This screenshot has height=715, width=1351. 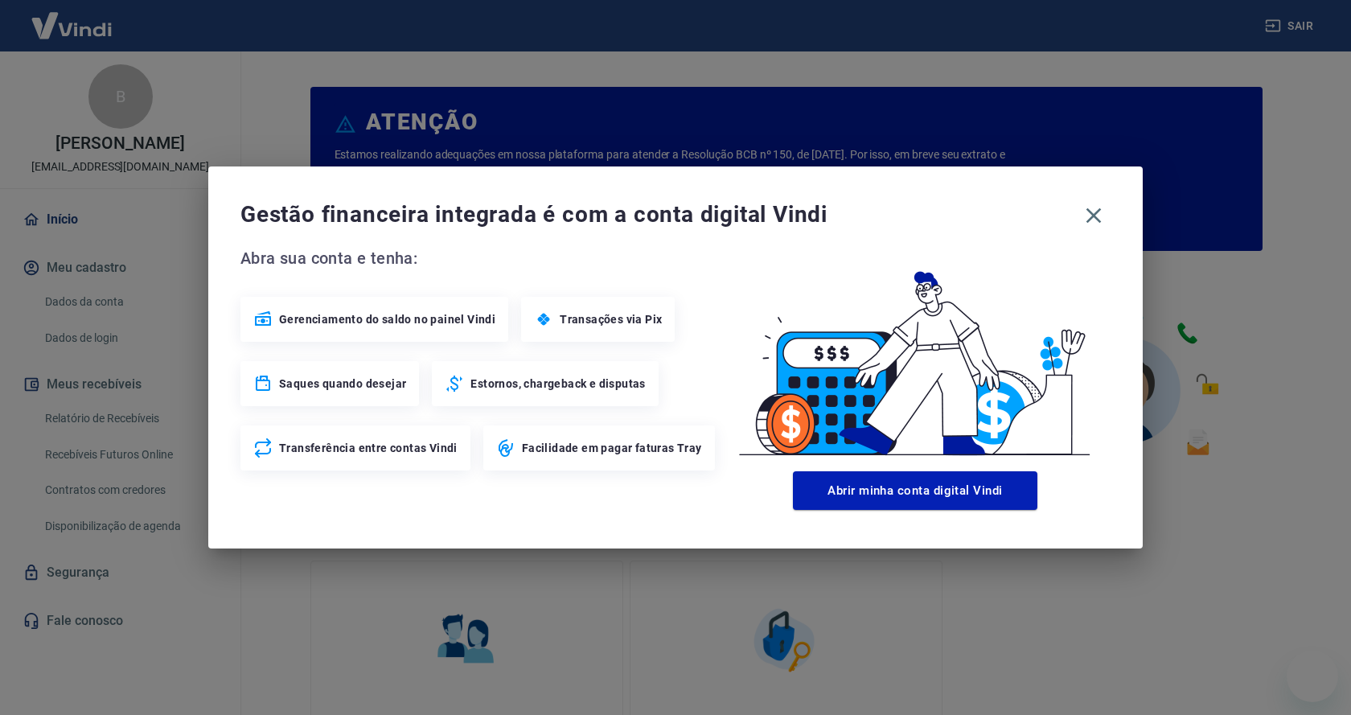 What do you see at coordinates (612, 448) in the screenshot?
I see `span: Facilidade em pagar faturas Tray` at bounding box center [612, 448].